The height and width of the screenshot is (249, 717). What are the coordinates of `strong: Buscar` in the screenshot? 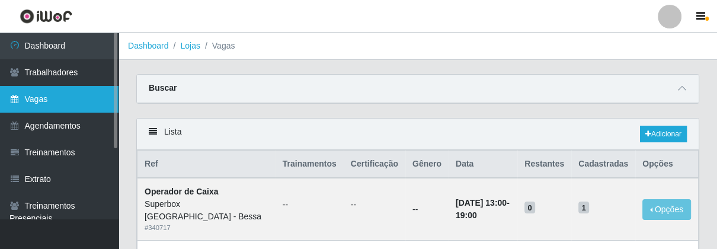 It's located at (162, 88).